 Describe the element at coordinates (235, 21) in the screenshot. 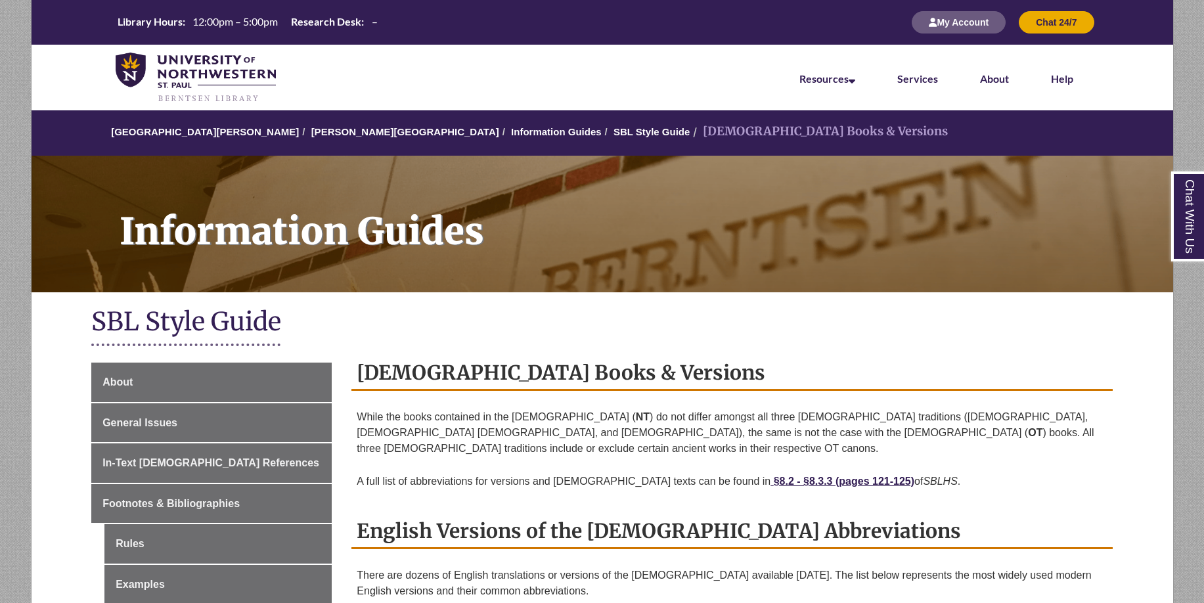

I see `span: 12:00pm – 5:00pm` at that location.